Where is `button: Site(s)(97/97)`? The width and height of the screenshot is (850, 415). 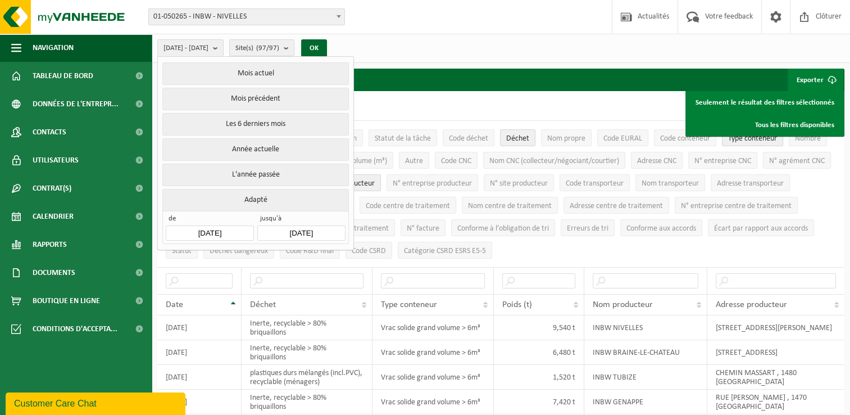 button: Site(s)(97/97) is located at coordinates (262, 48).